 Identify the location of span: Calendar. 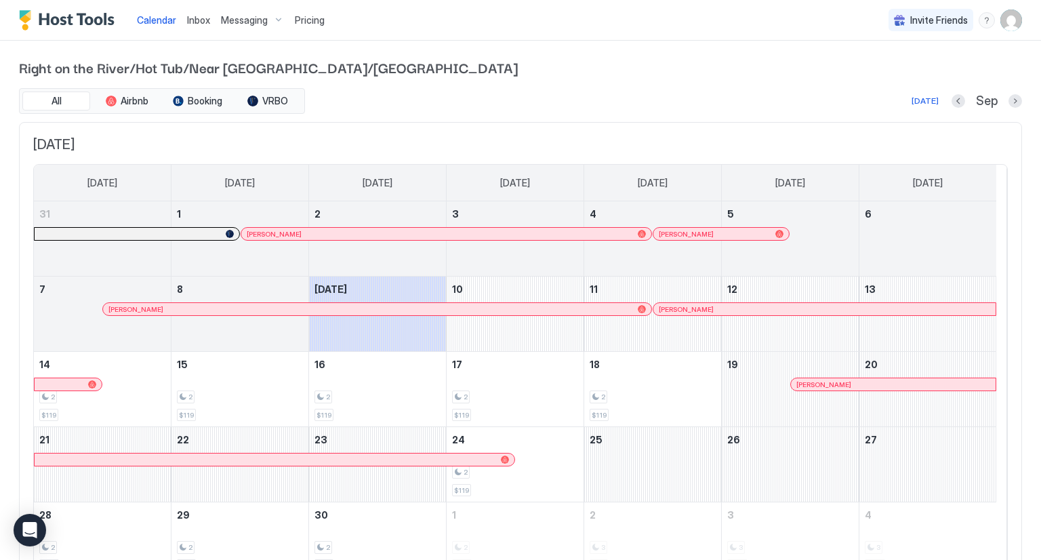
(157, 20).